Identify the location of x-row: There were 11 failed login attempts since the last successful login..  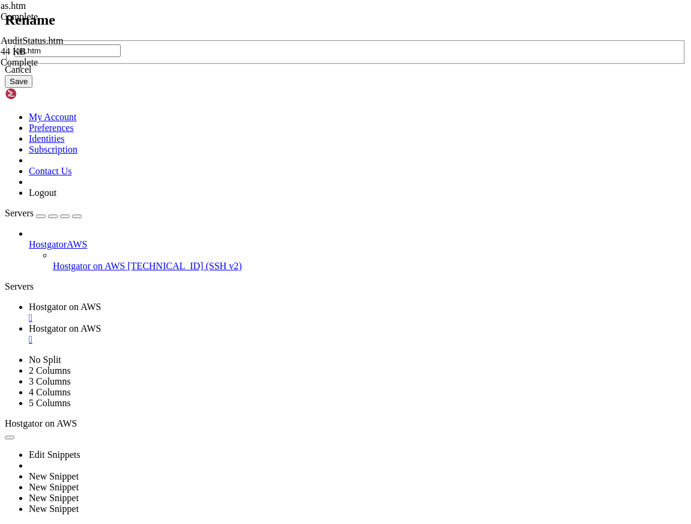
(270, 20).